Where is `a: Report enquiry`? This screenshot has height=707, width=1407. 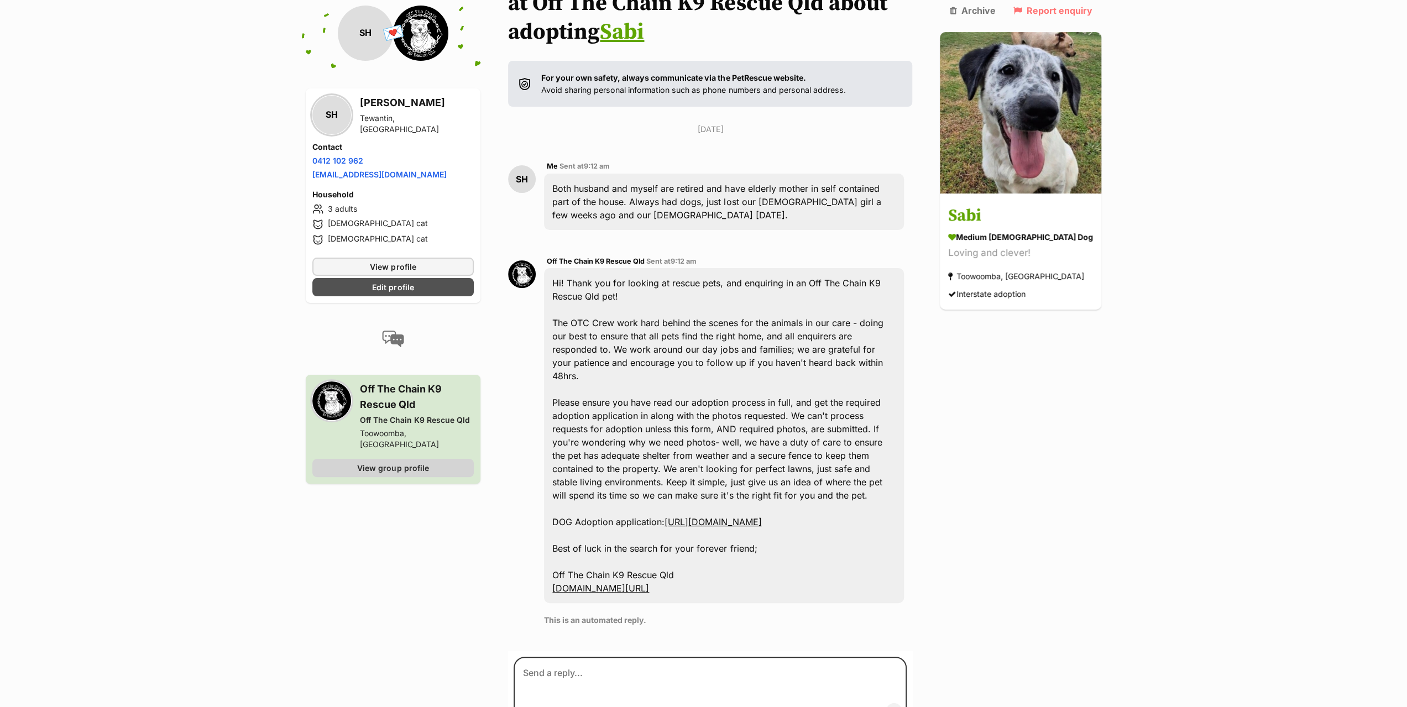 a: Report enquiry is located at coordinates (1052, 11).